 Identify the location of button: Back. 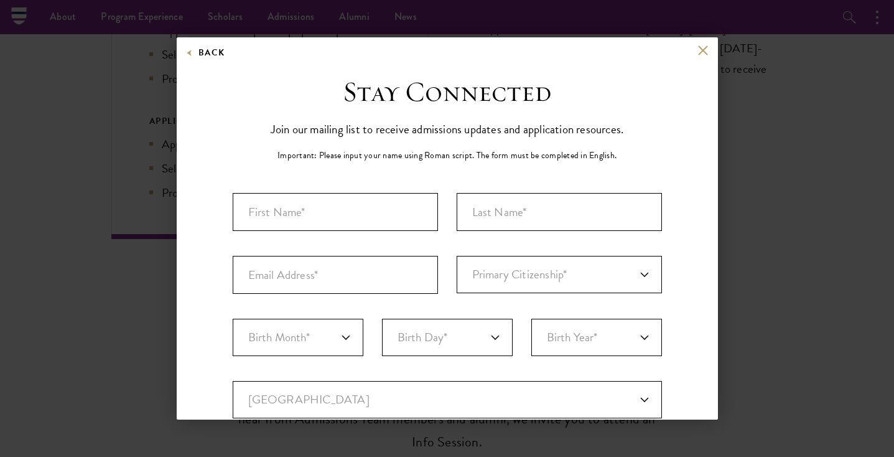
(205, 52).